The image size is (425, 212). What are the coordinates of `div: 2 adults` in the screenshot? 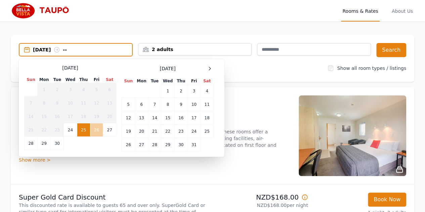 It's located at (195, 49).